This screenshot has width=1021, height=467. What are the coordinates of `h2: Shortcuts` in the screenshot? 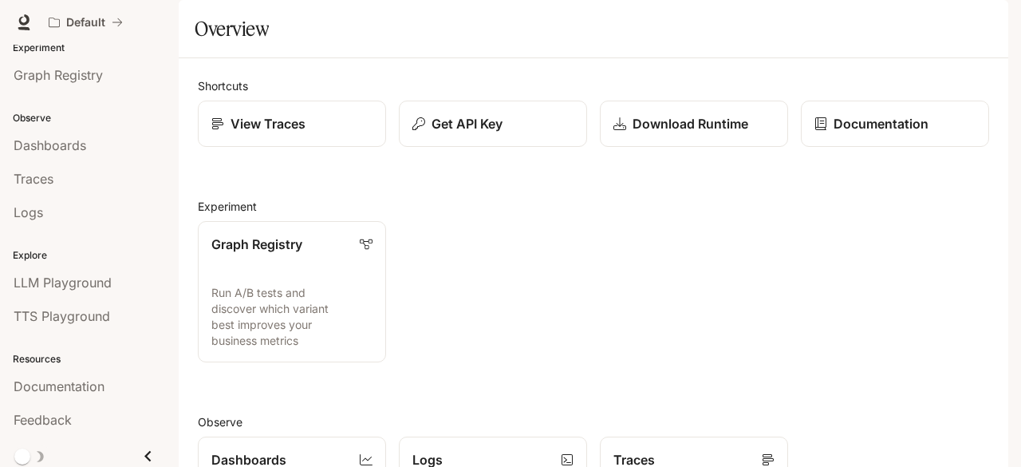 It's located at (594, 85).